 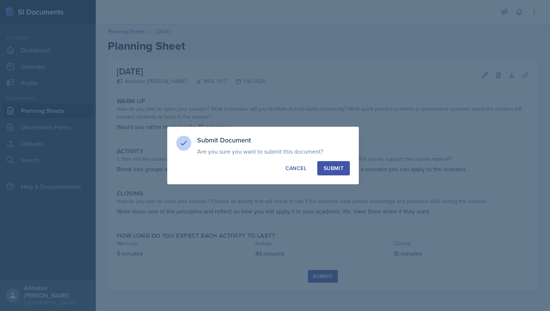 I want to click on div: Submit, so click(x=333, y=168).